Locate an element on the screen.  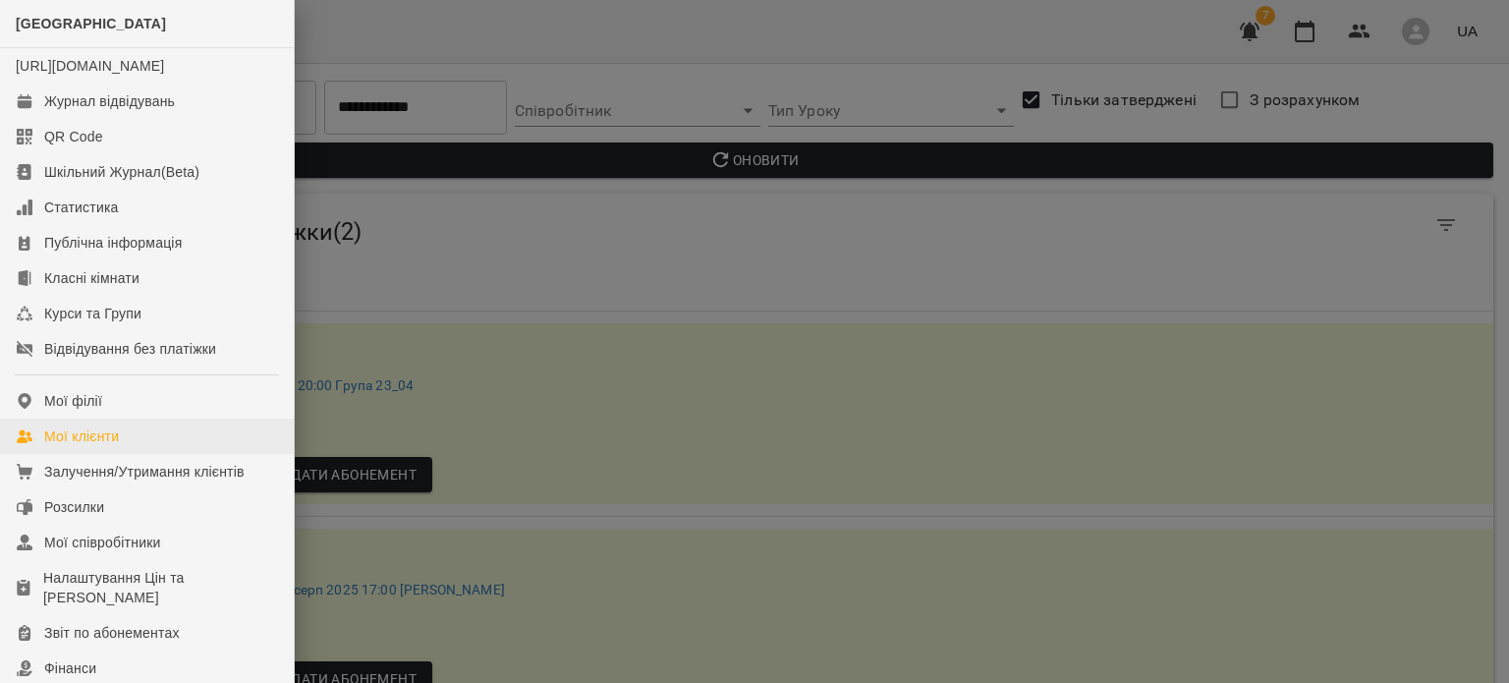
div: Мої клієнти is located at coordinates (82, 436).